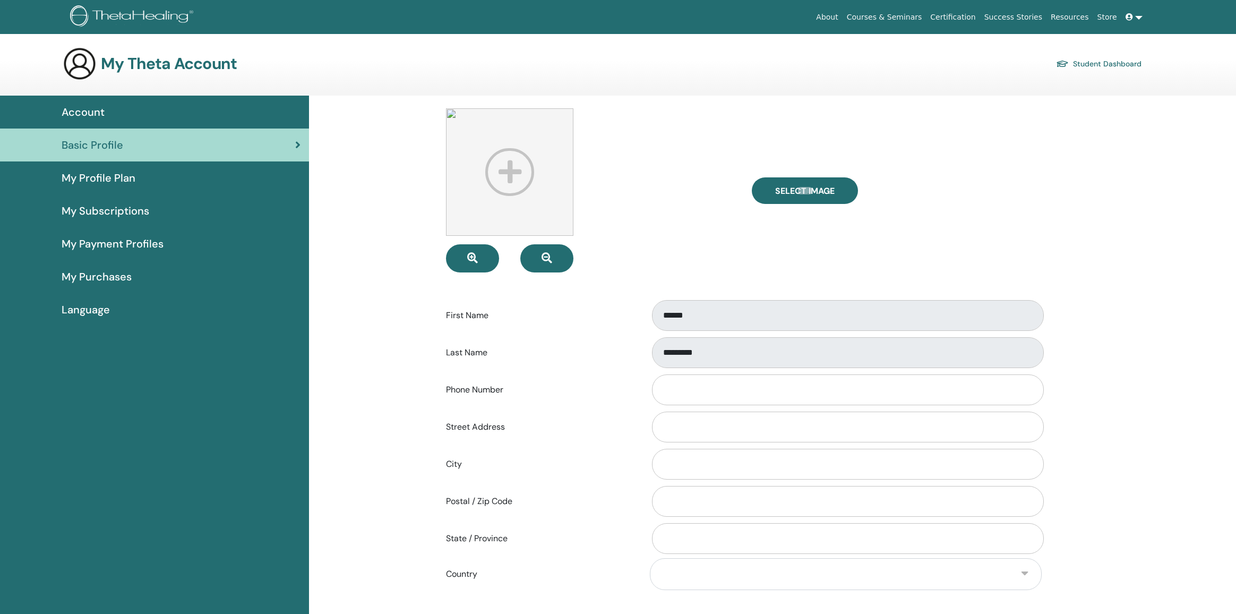 Image resolution: width=1236 pixels, height=614 pixels. I want to click on a: About, so click(826, 17).